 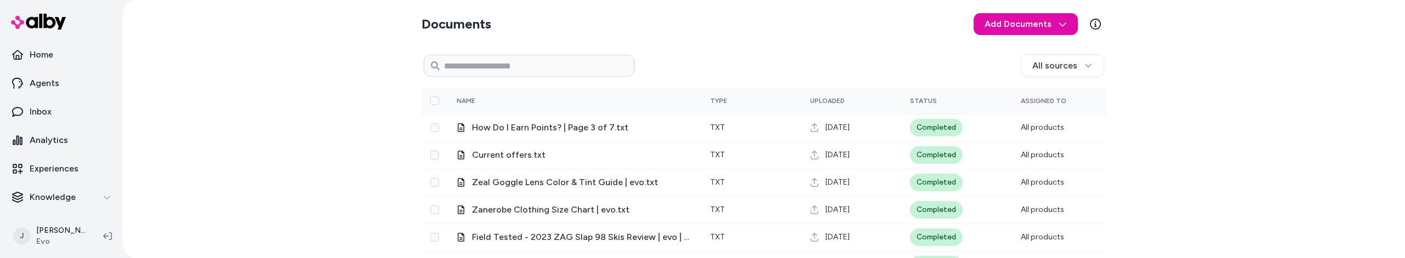 What do you see at coordinates (61, 55) in the screenshot?
I see `a: Home` at bounding box center [61, 55].